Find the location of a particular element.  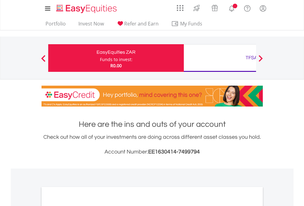

a: My Profile is located at coordinates (263, 8).